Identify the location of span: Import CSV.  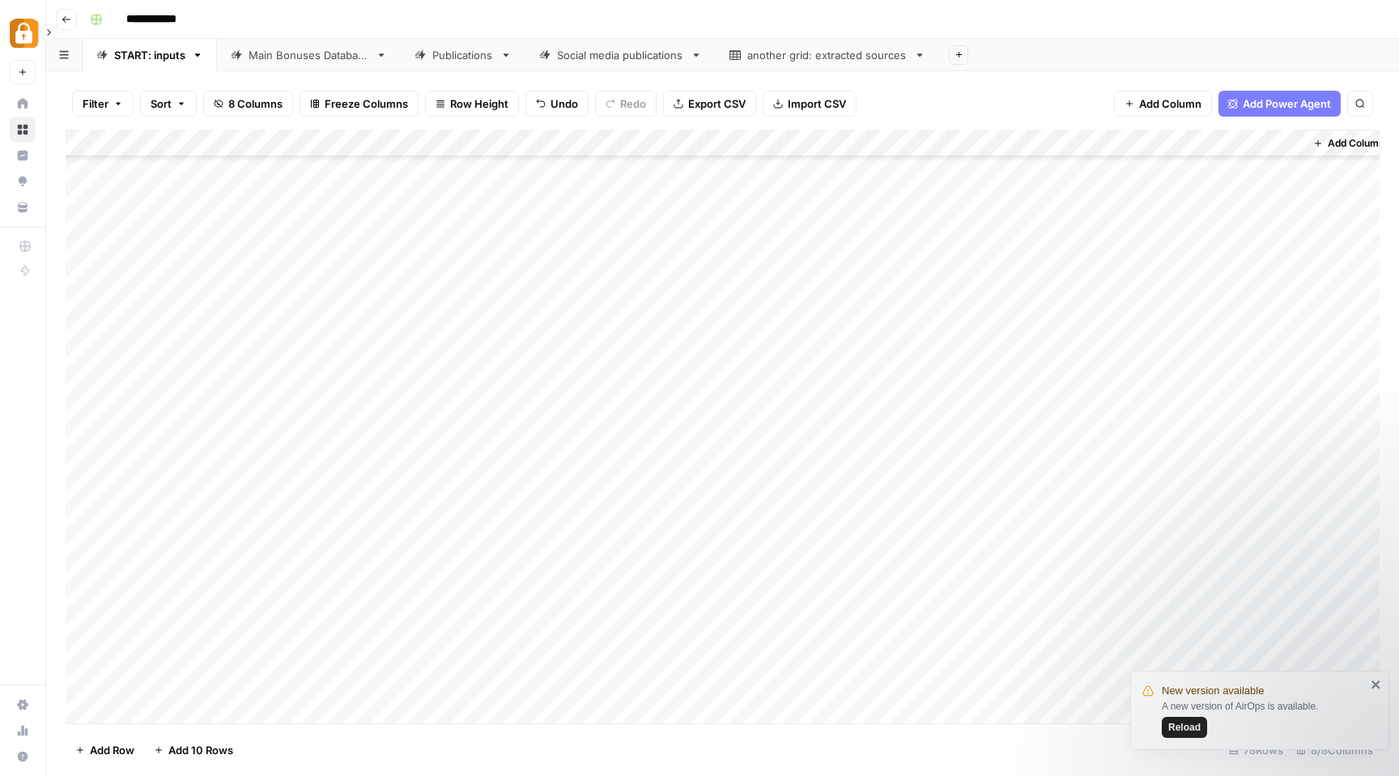
(817, 104).